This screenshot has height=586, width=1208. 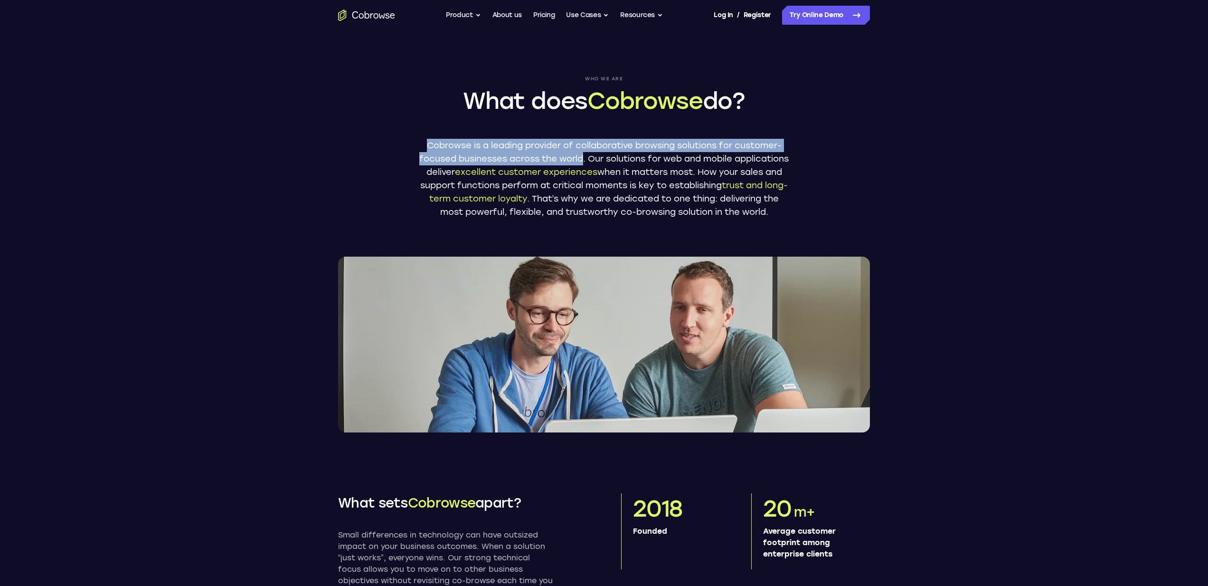 What do you see at coordinates (642, 15) in the screenshot?
I see `button: Resources` at bounding box center [642, 15].